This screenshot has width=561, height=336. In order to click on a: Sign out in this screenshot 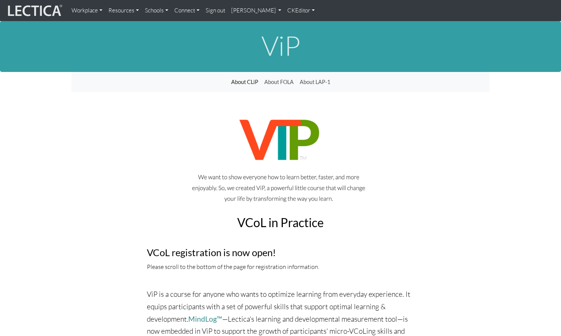, I will do `click(215, 11)`.